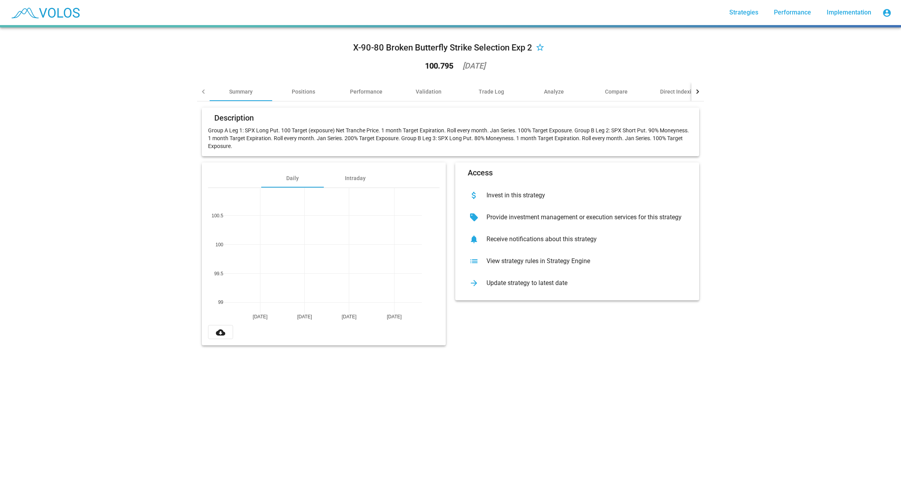 The height and width of the screenshot is (500, 901). I want to click on div: Analyze, so click(554, 92).